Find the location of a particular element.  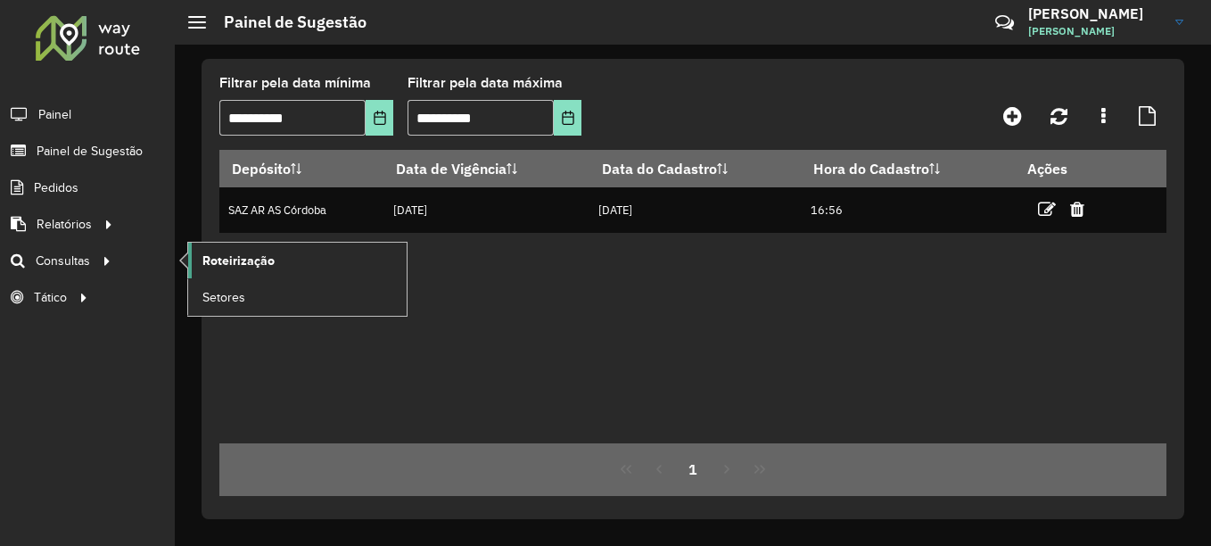

td: 16:56 is located at coordinates (908, 210).